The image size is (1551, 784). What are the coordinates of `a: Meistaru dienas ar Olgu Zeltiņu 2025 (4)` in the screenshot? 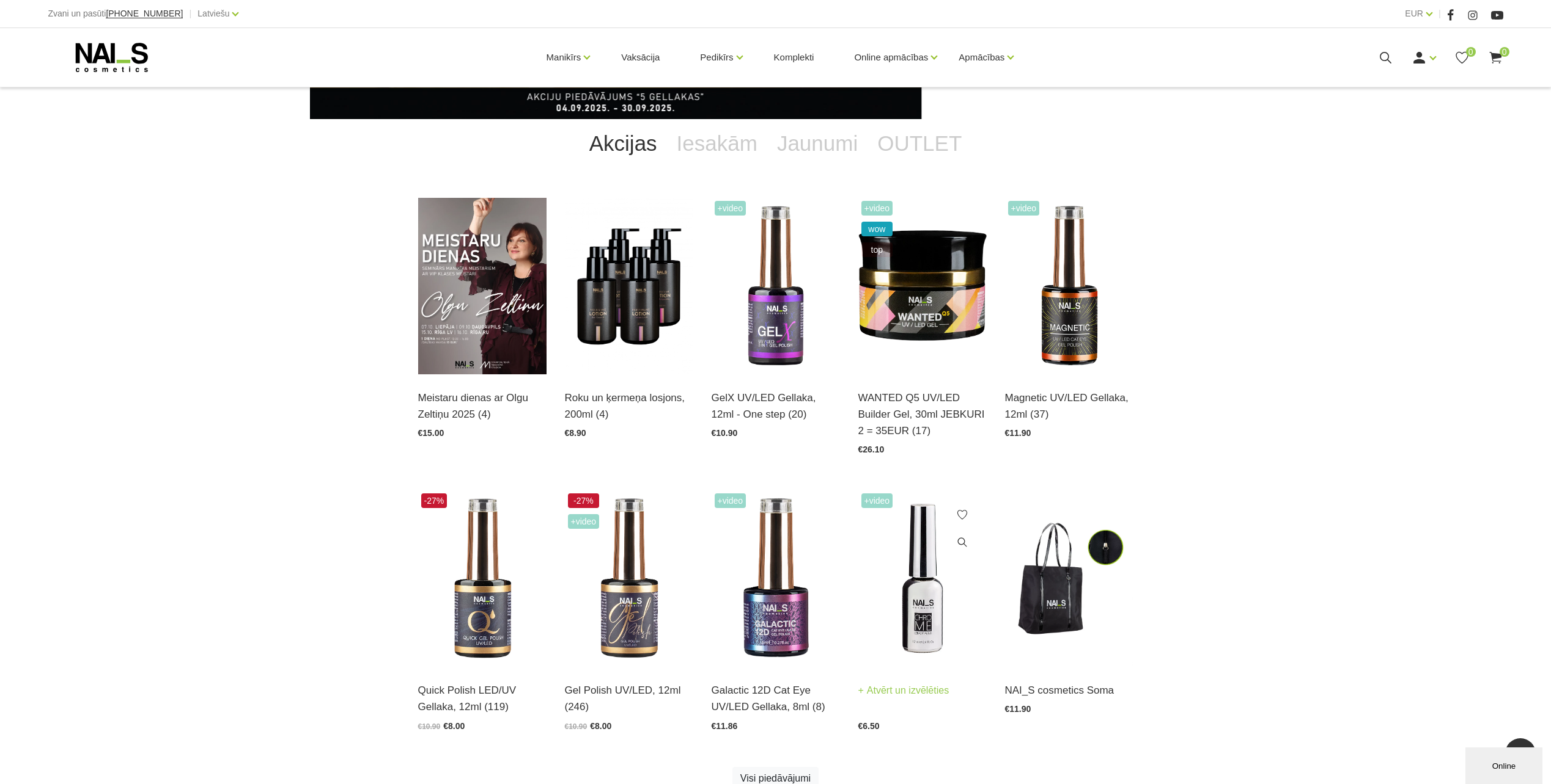 It's located at (483, 406).